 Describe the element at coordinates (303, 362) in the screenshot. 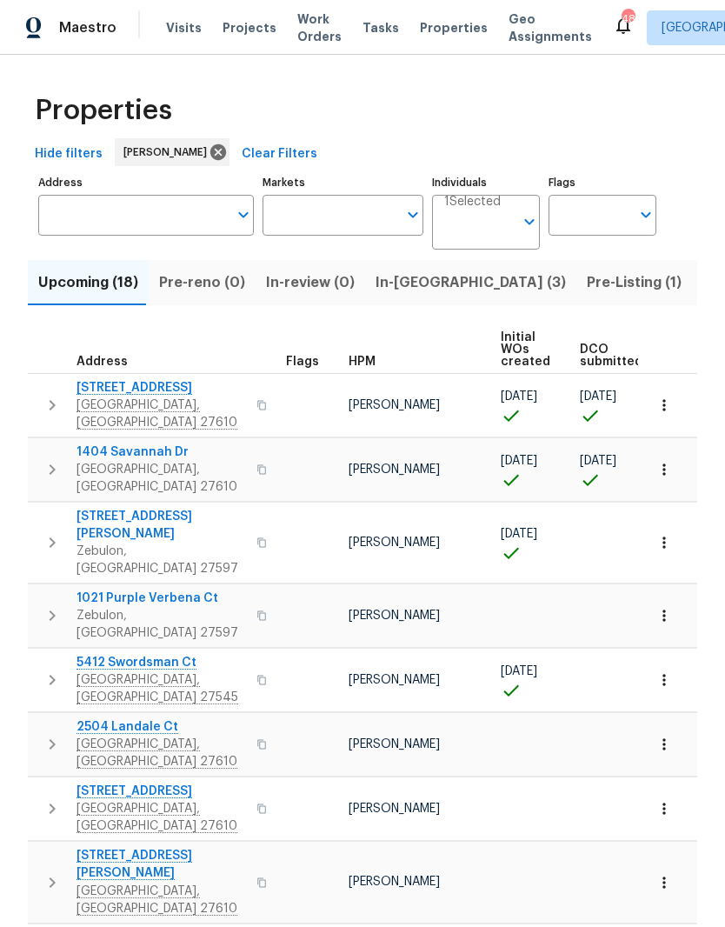

I see `span: Flags` at that location.